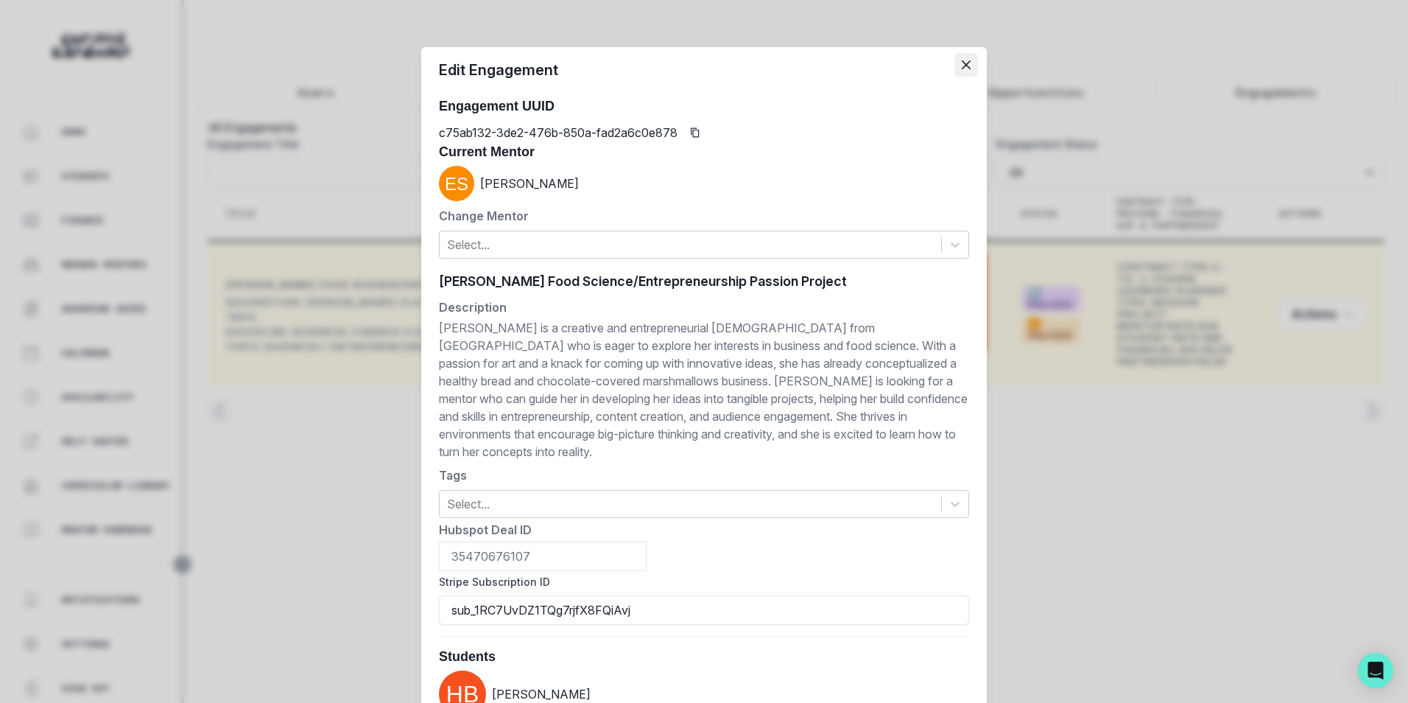 The image size is (1408, 703). Describe the element at coordinates (1376, 670) in the screenshot. I see `div: Open Intercom Messenger` at that location.